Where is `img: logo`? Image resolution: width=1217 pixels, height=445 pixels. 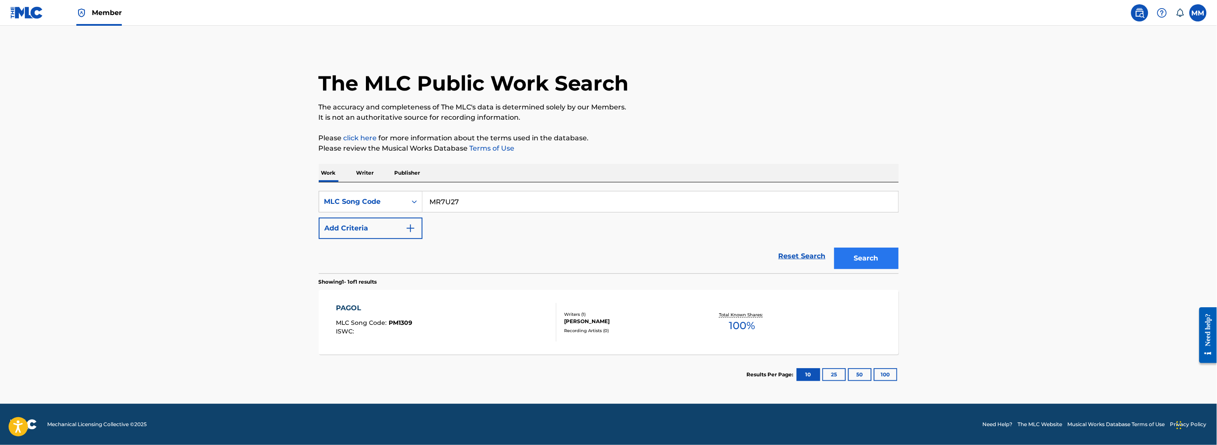 img: logo is located at coordinates (24, 424).